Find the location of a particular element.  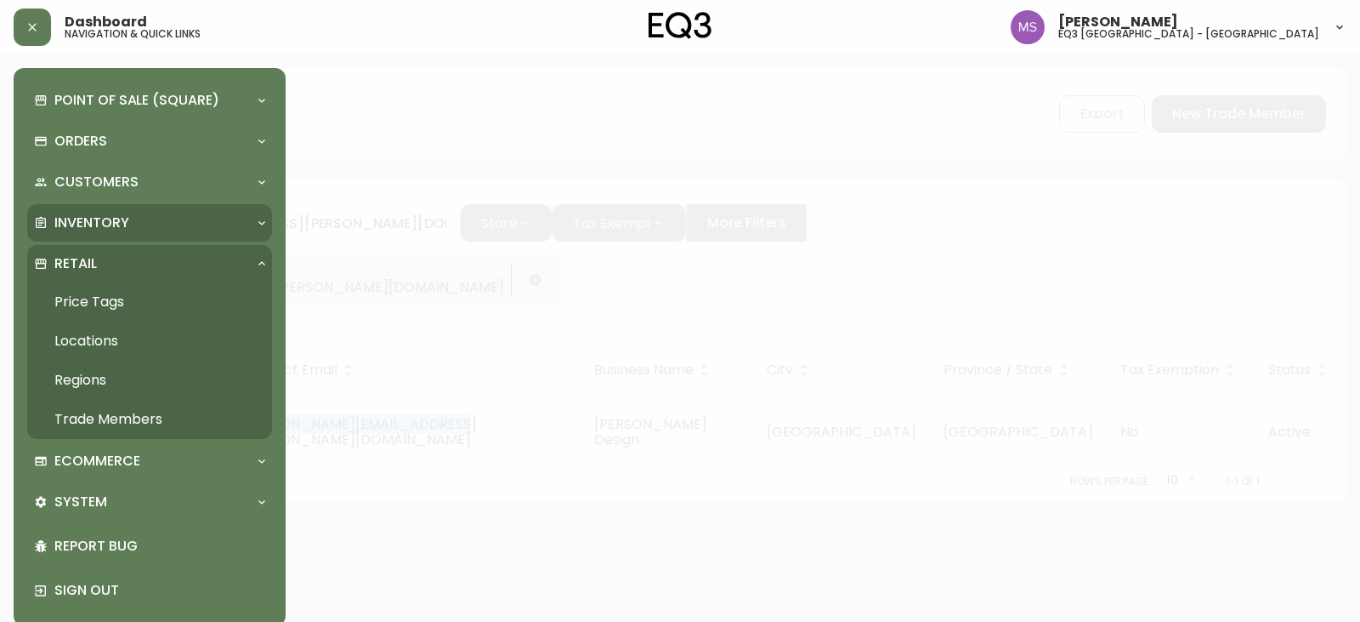

h5: navigation & quick links is located at coordinates (133, 34).